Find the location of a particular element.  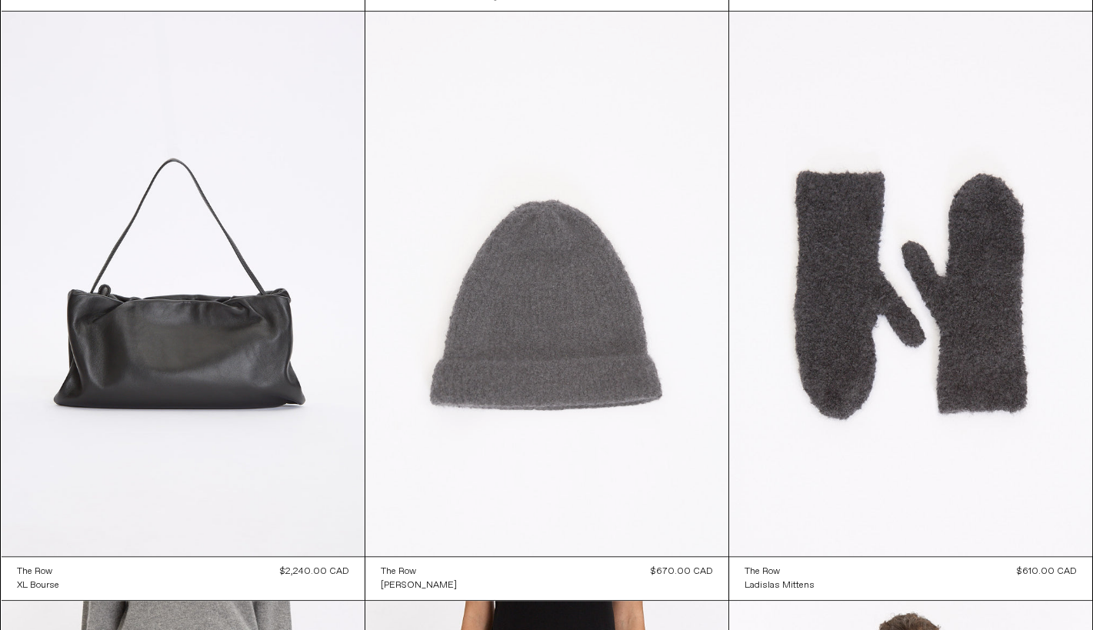

div: $610.00 CAD is located at coordinates (1047, 572).